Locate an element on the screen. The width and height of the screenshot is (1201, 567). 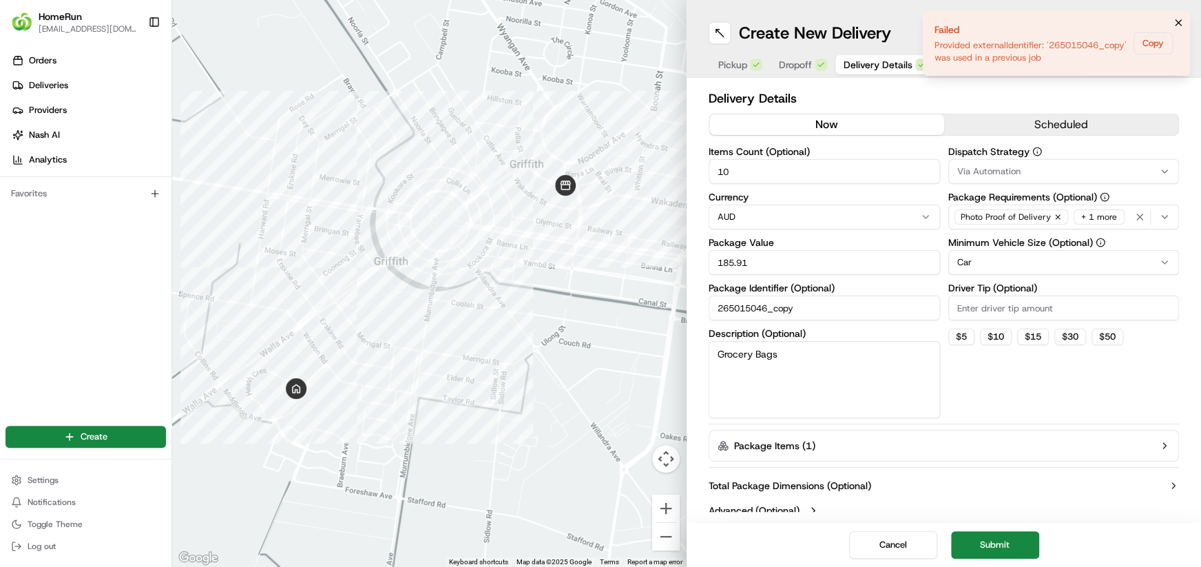
a: Providers is located at coordinates (88, 110).